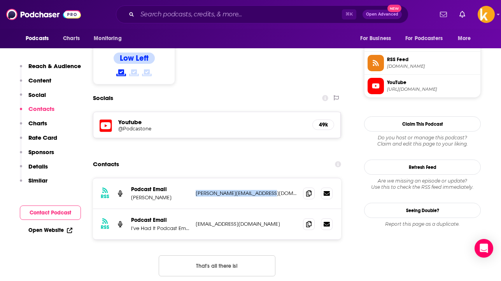 This screenshot has width=501, height=281. I want to click on p: Rate Card, so click(43, 137).